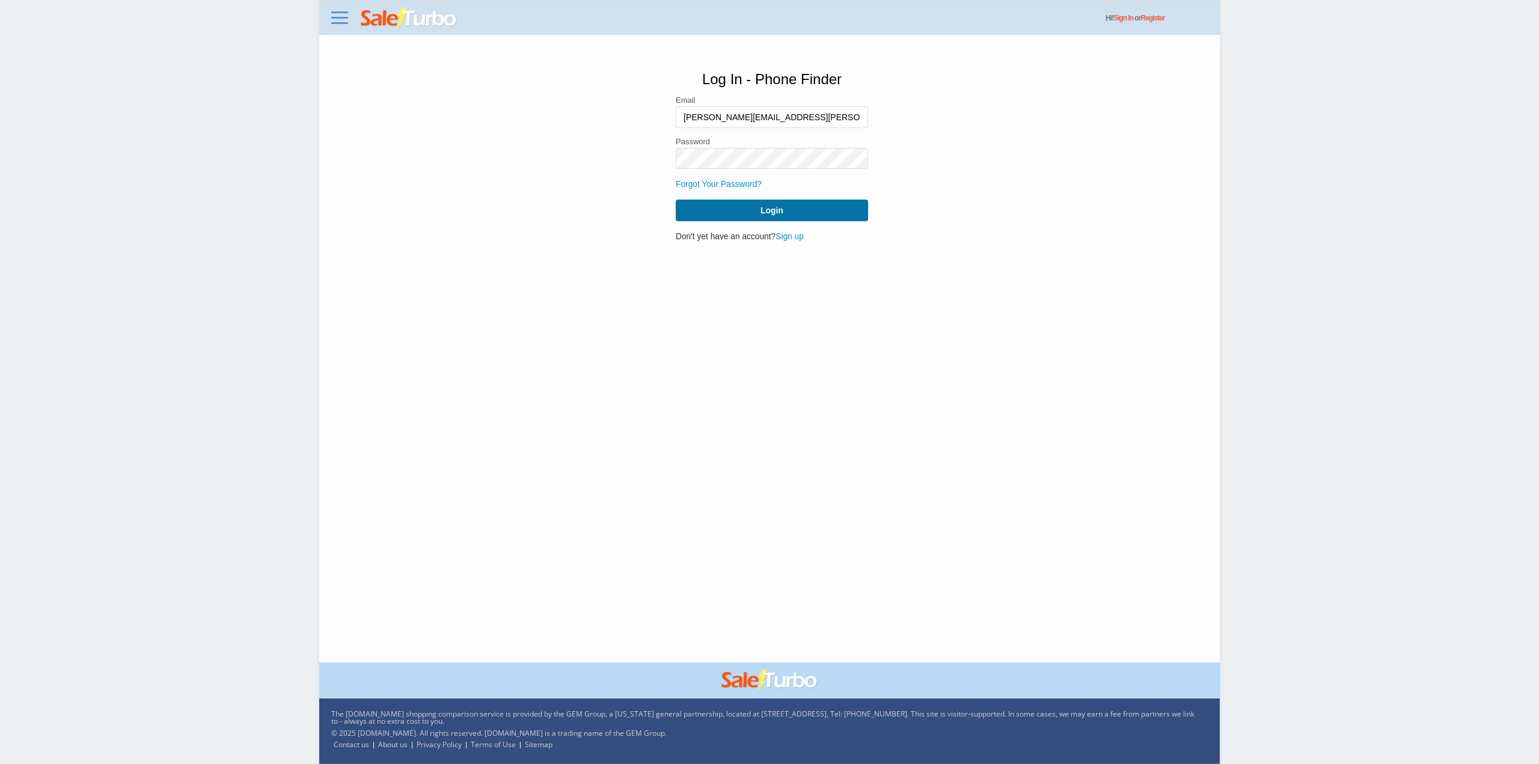  Describe the element at coordinates (493, 744) in the screenshot. I see `a: Terms of Use` at that location.